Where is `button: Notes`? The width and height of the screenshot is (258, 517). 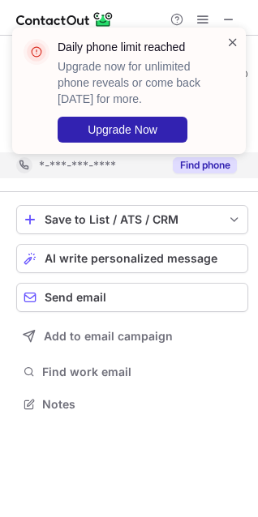
button: Notes is located at coordinates (132, 404).